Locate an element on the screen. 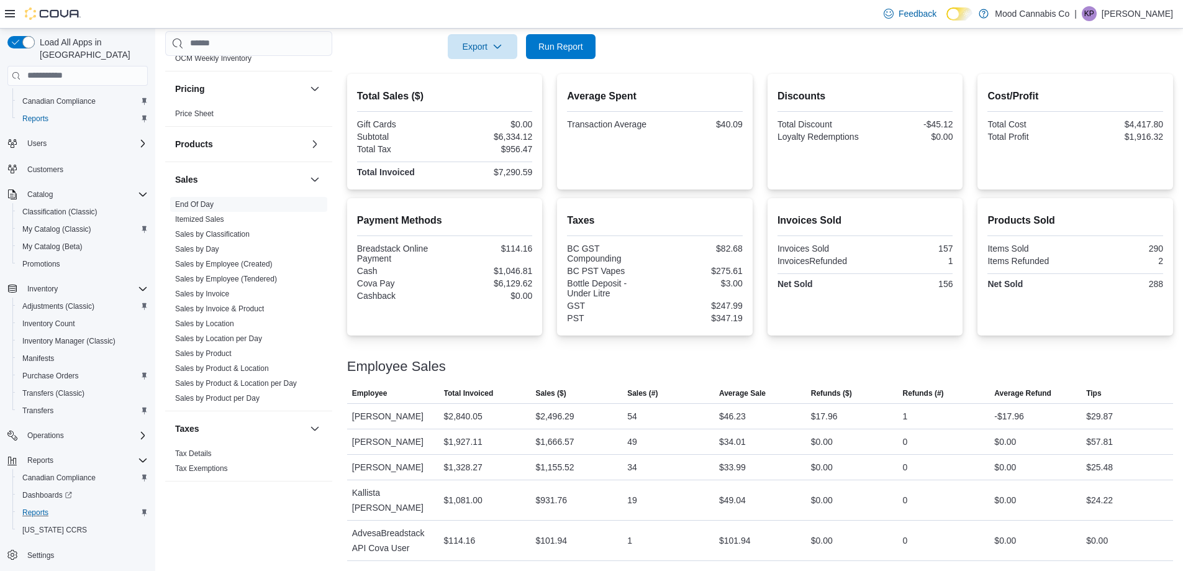 The width and height of the screenshot is (1183, 571). span: Sales by Invoice & Product is located at coordinates (219, 309).